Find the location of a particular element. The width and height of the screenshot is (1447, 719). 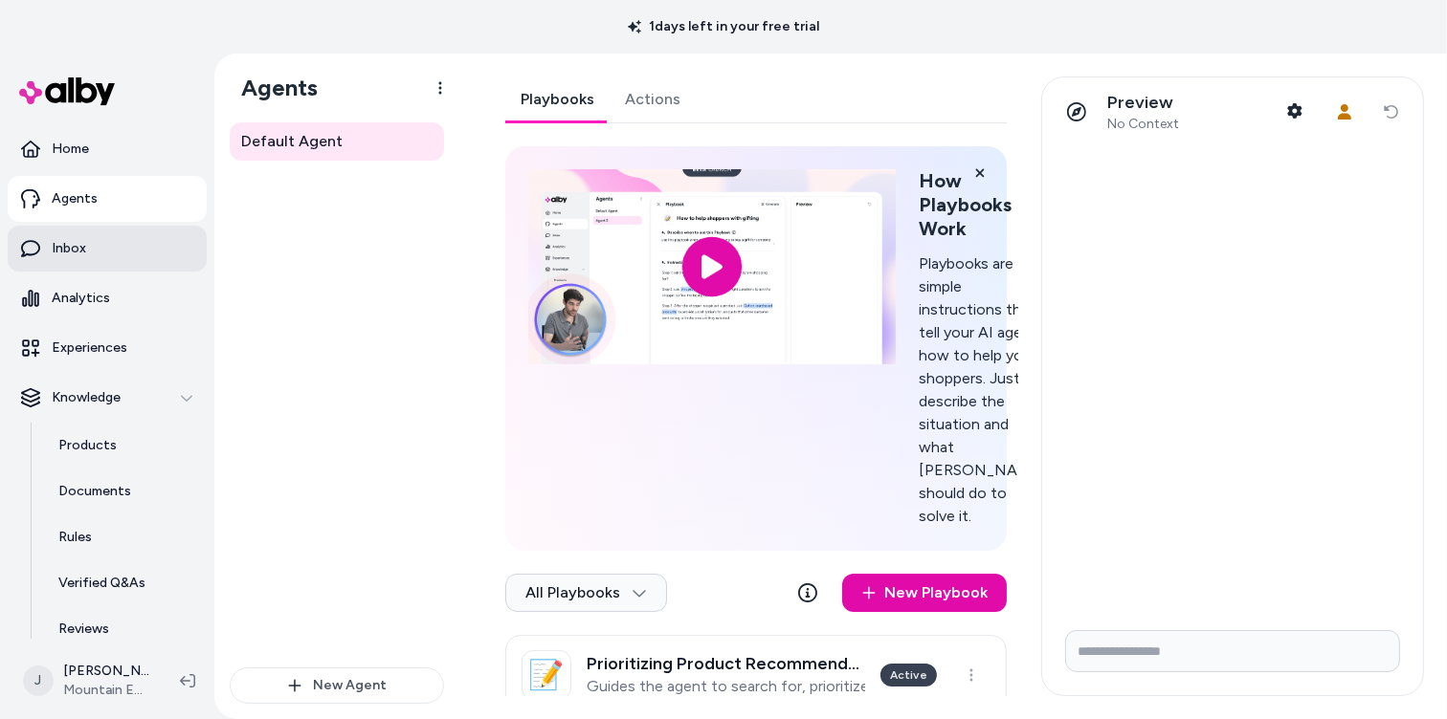

button: Knowledge is located at coordinates (107, 398).